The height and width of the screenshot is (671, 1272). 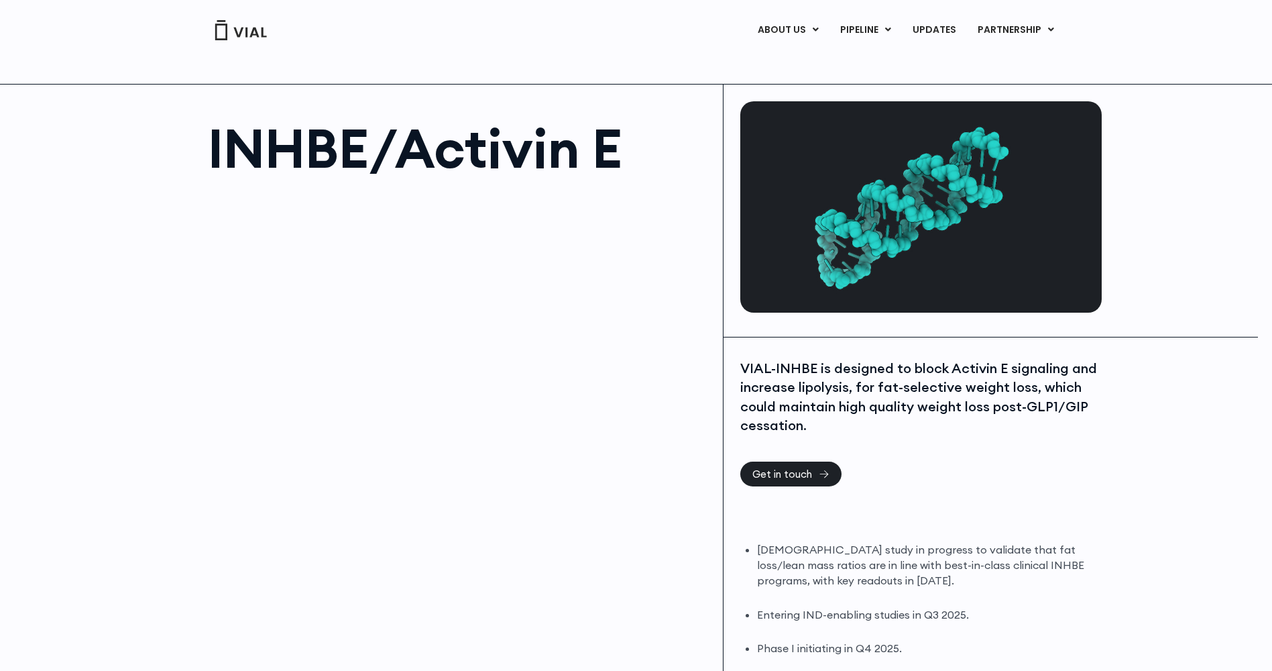 I want to click on h1: INHBE/Activin E, so click(x=459, y=148).